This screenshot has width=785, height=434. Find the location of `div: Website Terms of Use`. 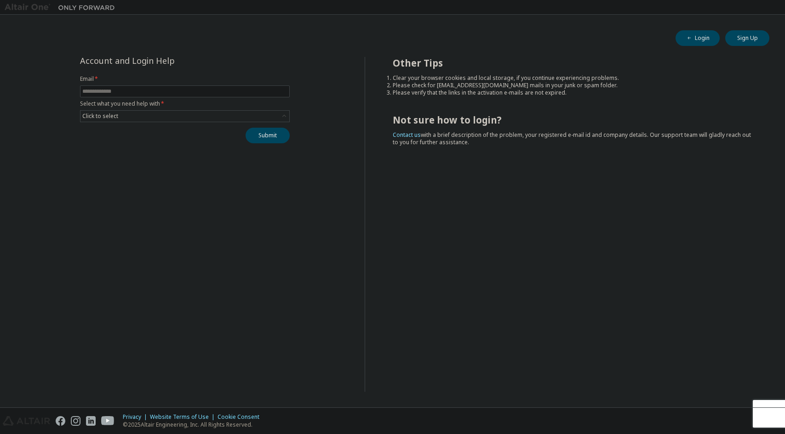

div: Website Terms of Use is located at coordinates (183, 417).